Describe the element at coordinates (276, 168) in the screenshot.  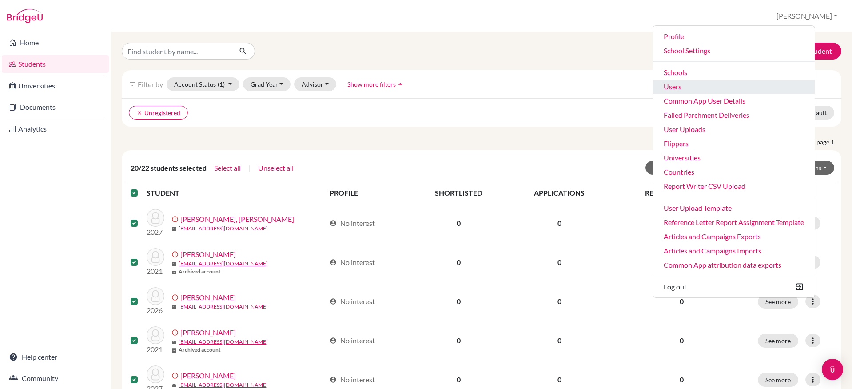
I see `button: Unselect all` at that location.